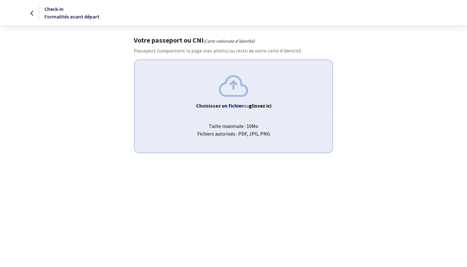 This screenshot has width=467, height=267. Describe the element at coordinates (260, 105) in the screenshot. I see `b: glissez ici` at that location.